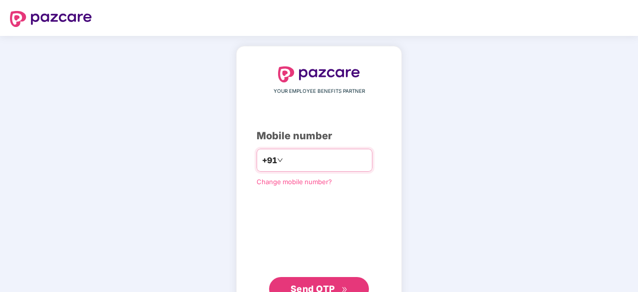 The image size is (638, 292). Describe the element at coordinates (294, 182) in the screenshot. I see `span: Change mobile number?` at that location.